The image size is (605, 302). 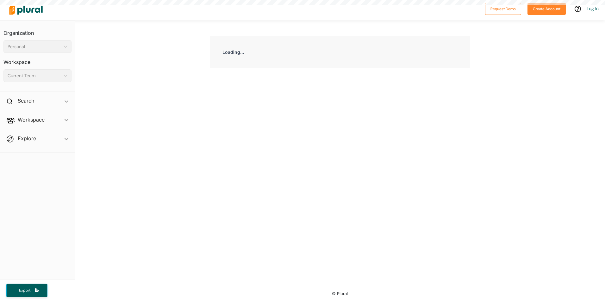 What do you see at coordinates (26, 101) in the screenshot?
I see `h2: Search` at bounding box center [26, 101].